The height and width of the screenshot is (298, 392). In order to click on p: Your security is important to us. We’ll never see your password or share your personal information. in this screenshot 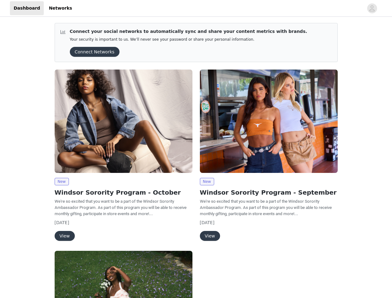, I will do `click(188, 39)`.